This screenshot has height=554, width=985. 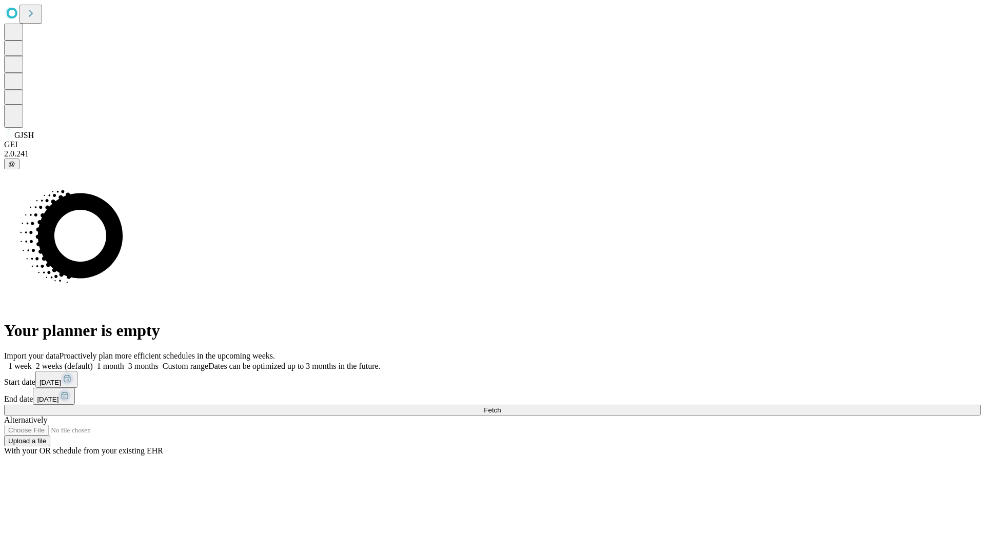 What do you see at coordinates (493, 154) in the screenshot?
I see `div: 2.0.241` at bounding box center [493, 154].